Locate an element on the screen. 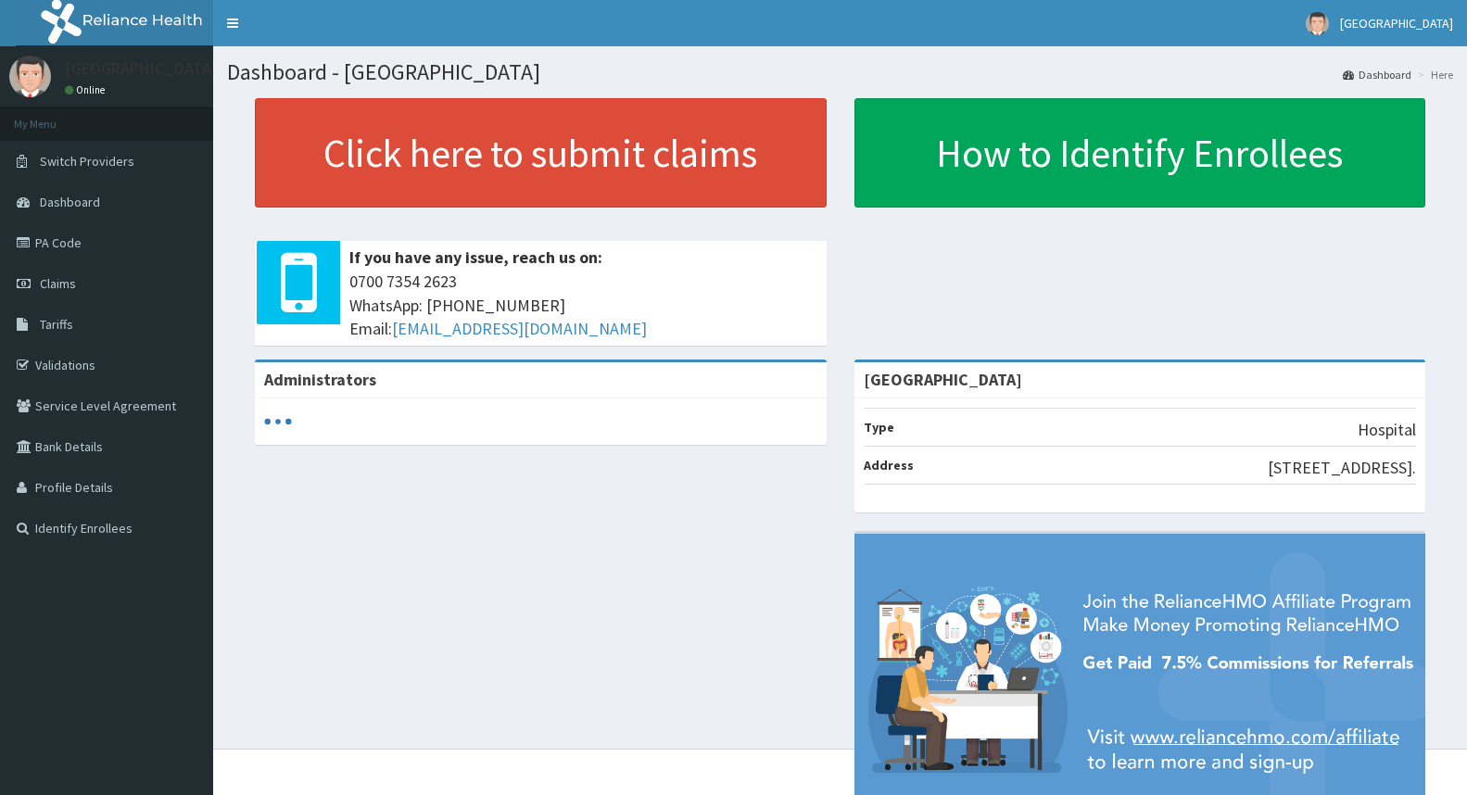  b: Type is located at coordinates (879, 427).